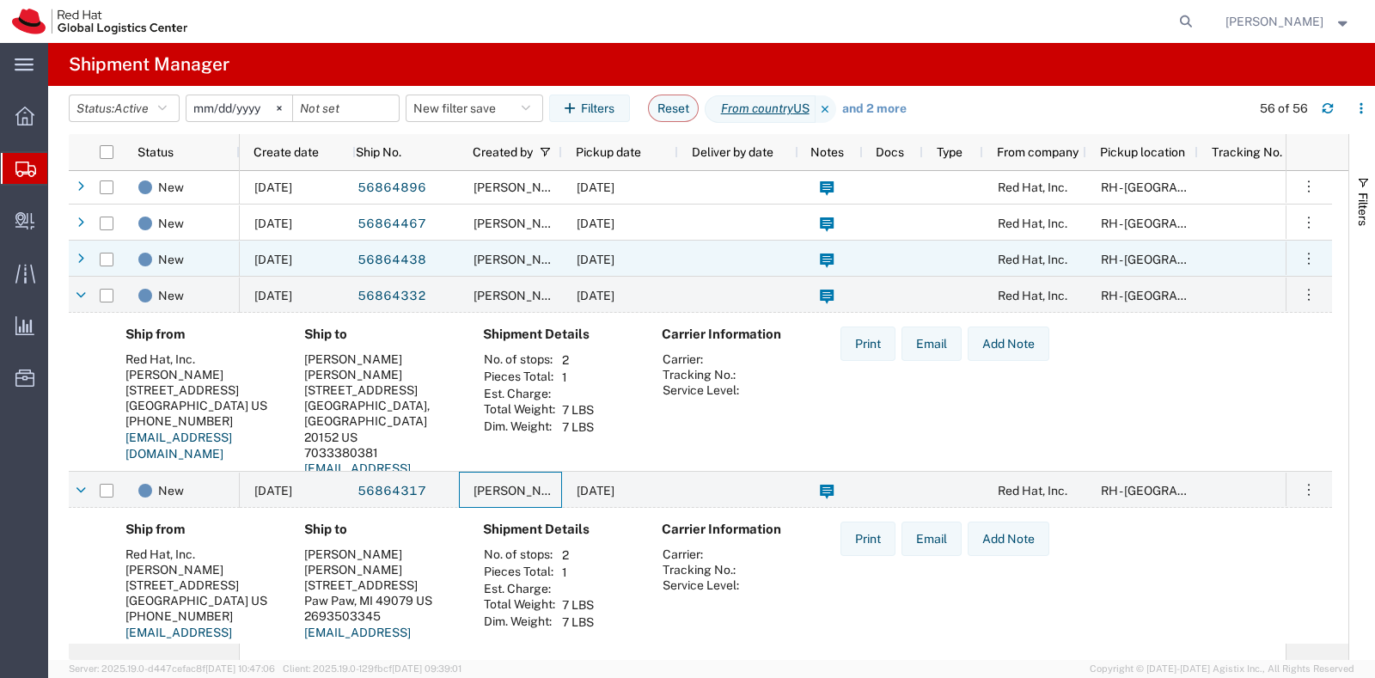  What do you see at coordinates (392, 224) in the screenshot?
I see `a: 56864467` at bounding box center [392, 224].